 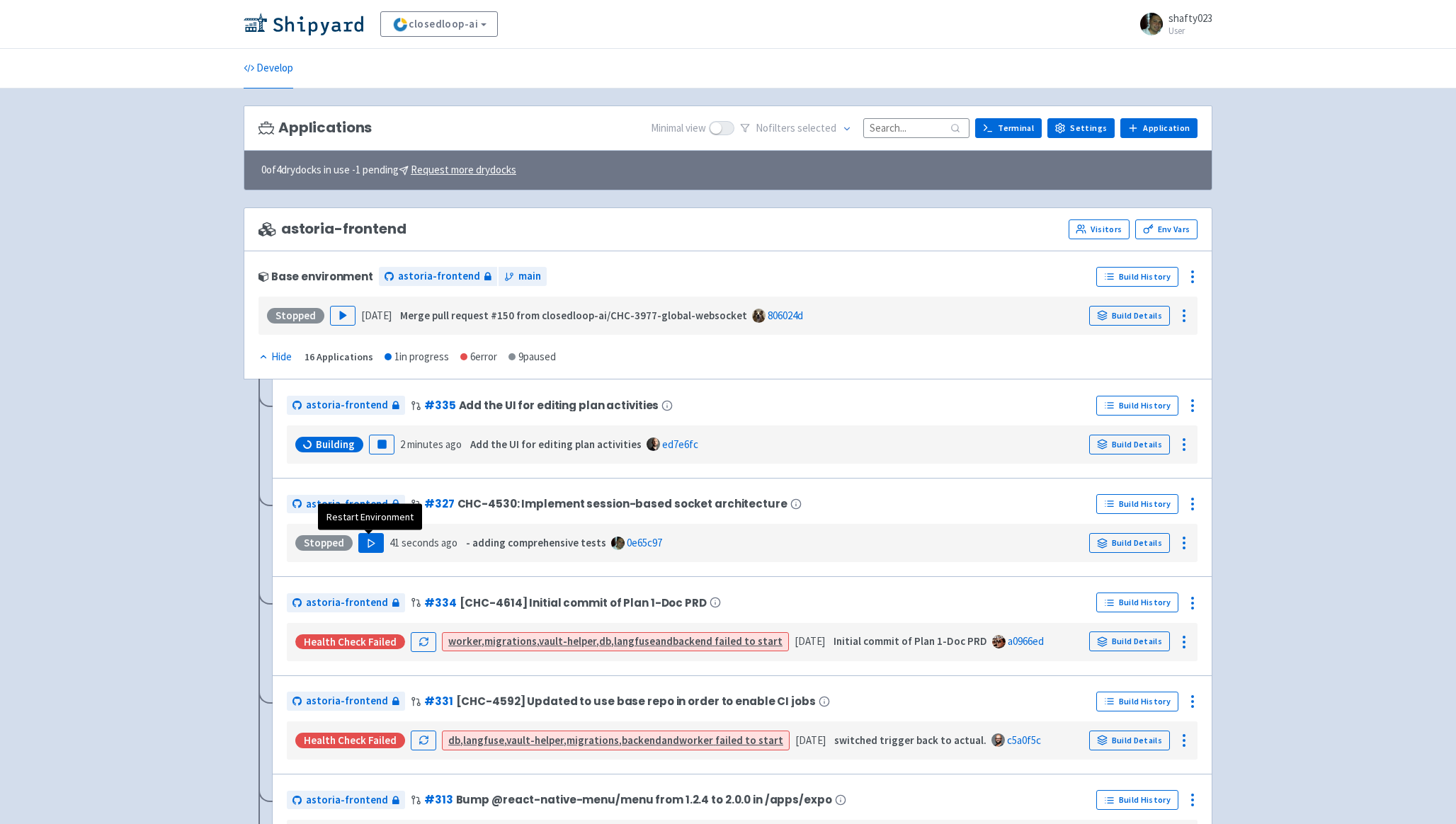 What do you see at coordinates (339, 357) in the screenshot?
I see `div: 16 Applications` at bounding box center [339, 357].